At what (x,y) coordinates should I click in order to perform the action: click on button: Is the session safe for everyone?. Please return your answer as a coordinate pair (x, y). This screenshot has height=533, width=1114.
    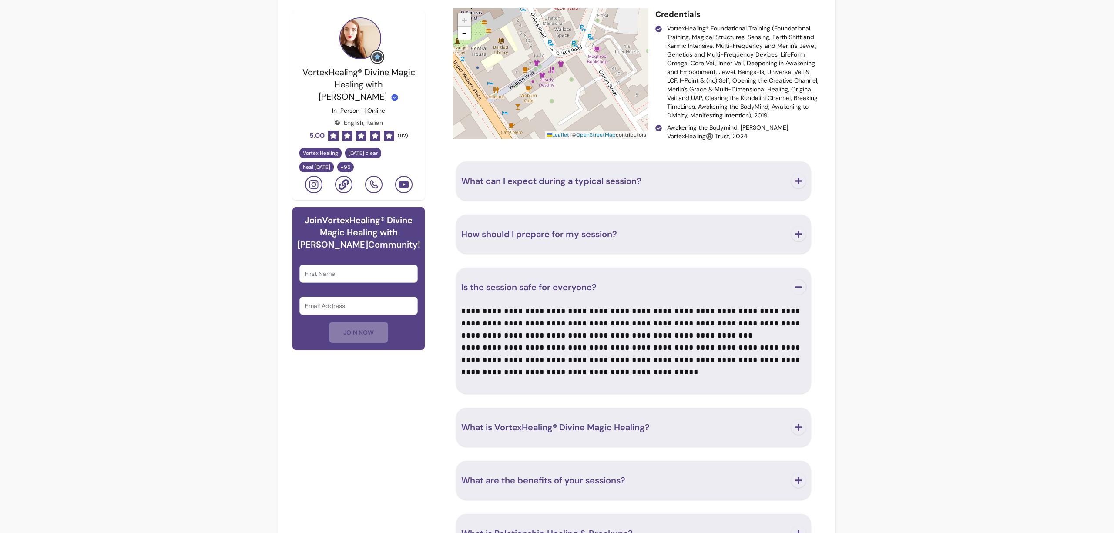
    Looking at the image, I should click on (634, 287).